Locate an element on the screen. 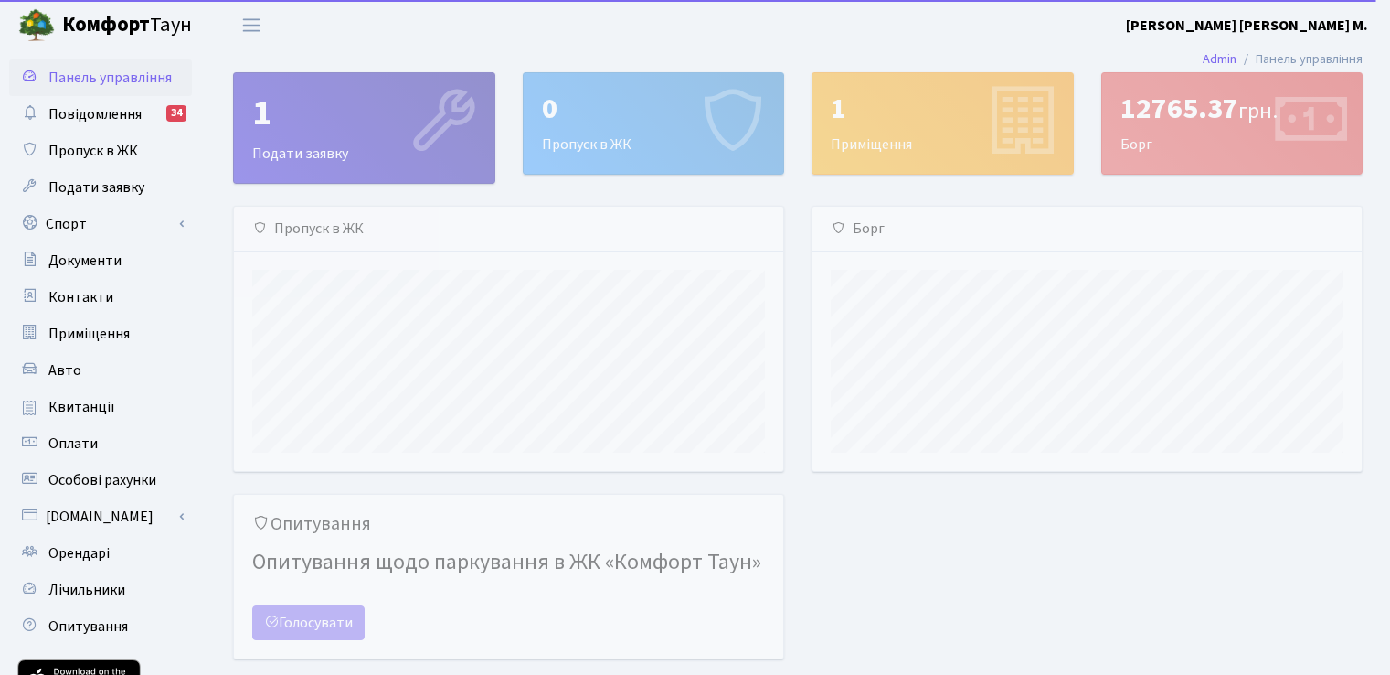 The image size is (1390, 675). a: Орендарі is located at coordinates (101, 553).